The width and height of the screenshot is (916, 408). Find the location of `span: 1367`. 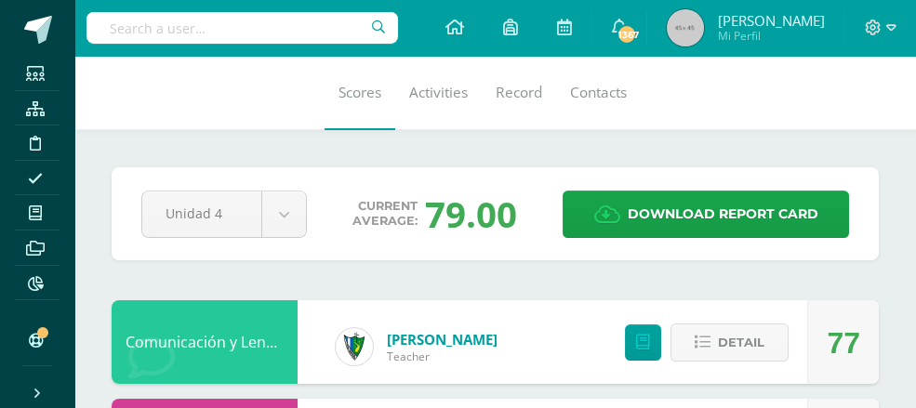

span: 1367 is located at coordinates (627, 34).